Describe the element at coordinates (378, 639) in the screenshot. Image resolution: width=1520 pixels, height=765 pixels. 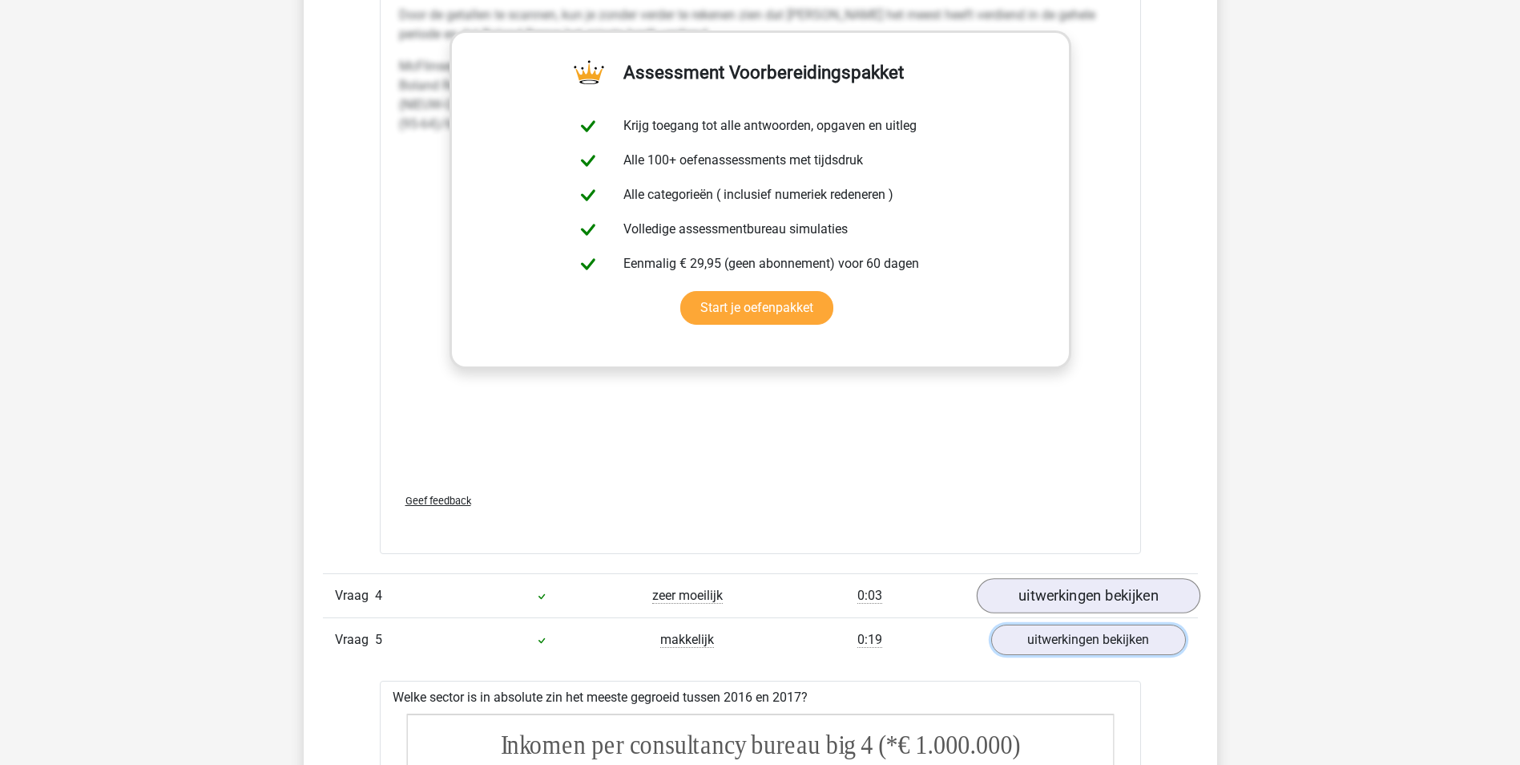
I see `span: 5` at that location.